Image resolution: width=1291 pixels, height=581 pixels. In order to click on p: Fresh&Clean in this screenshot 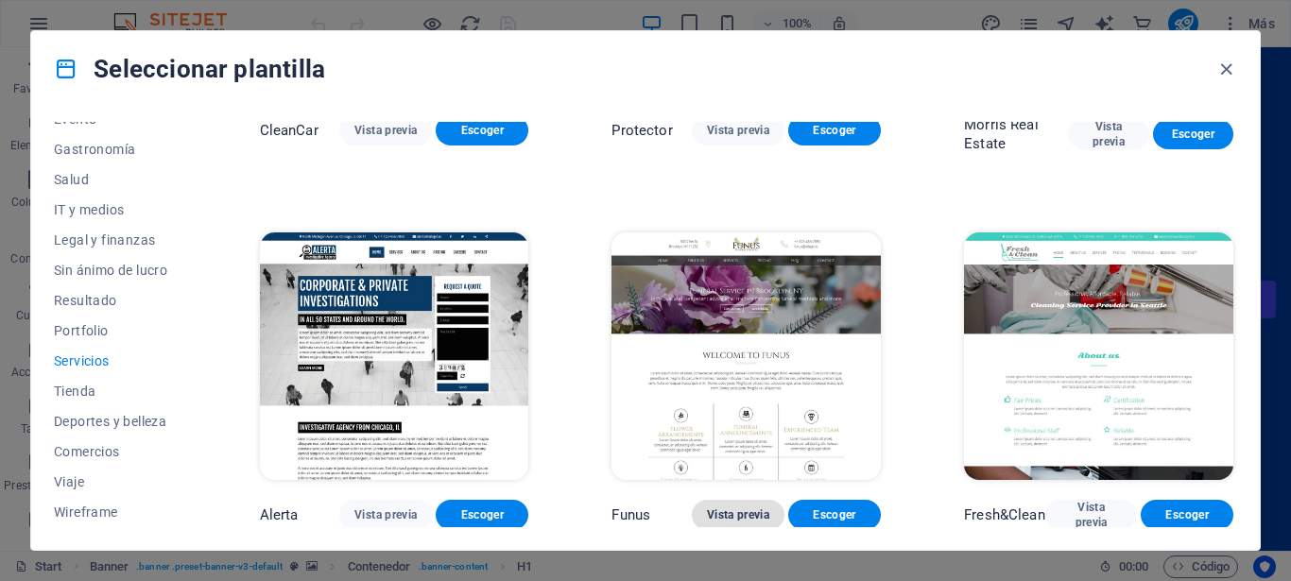, I will do `click(1005, 515)`.